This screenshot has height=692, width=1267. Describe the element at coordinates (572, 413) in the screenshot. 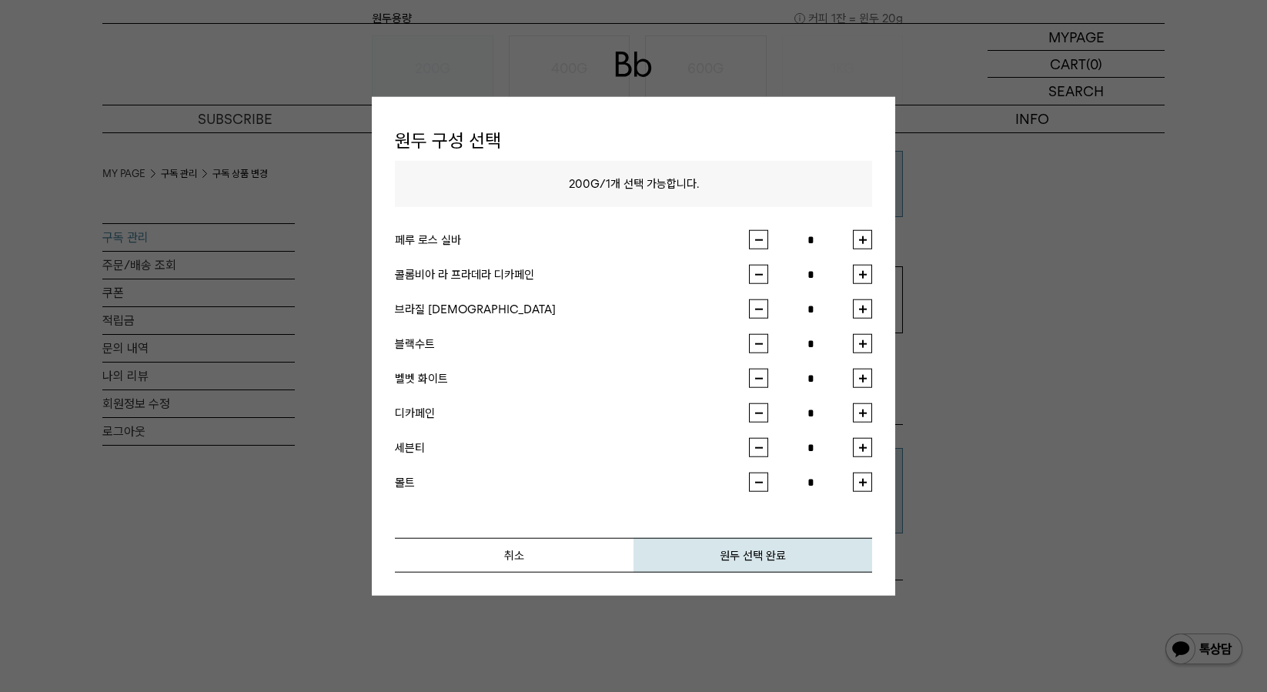

I see `div: 디카페인` at that location.